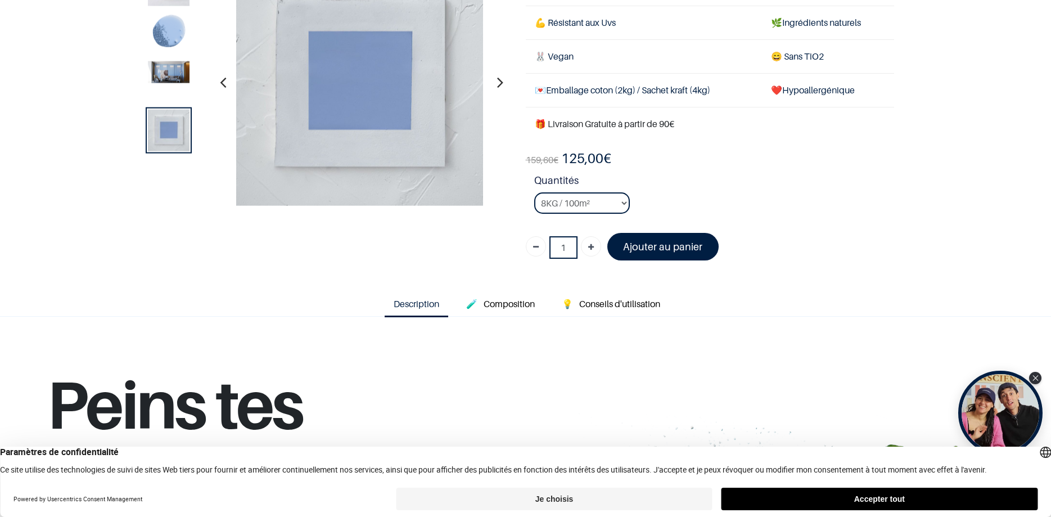 This screenshot has height=517, width=1051. Describe the element at coordinates (663, 246) in the screenshot. I see `a: Ajouter au panier` at that location.